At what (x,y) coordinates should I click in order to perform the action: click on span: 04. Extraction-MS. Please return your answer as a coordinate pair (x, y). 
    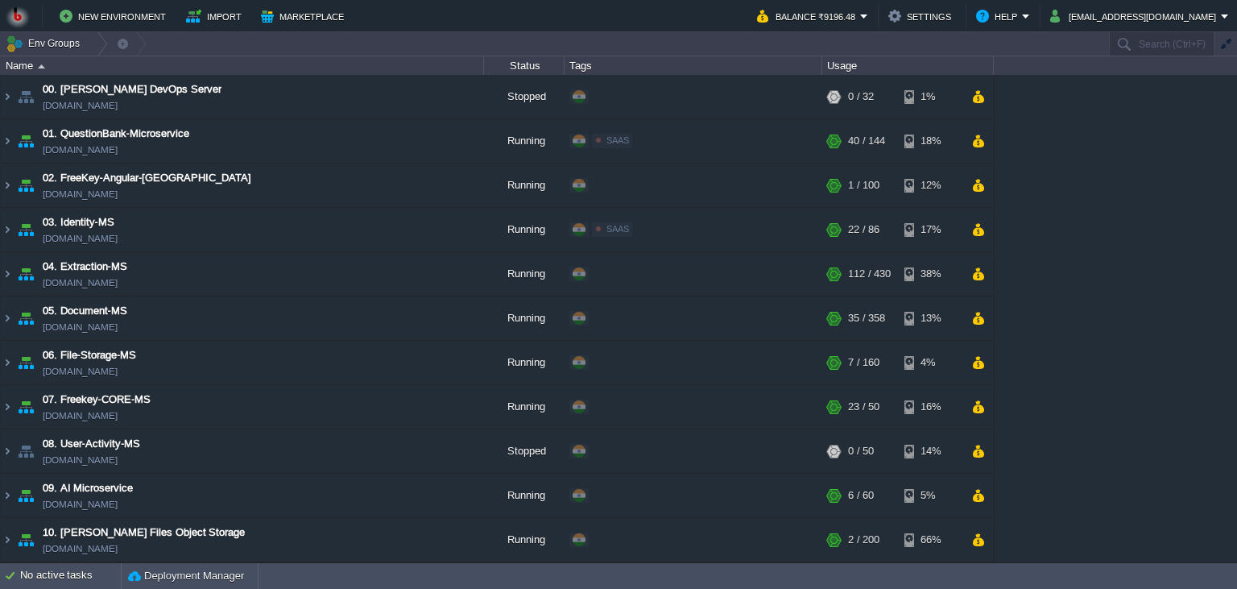
    Looking at the image, I should click on (85, 267).